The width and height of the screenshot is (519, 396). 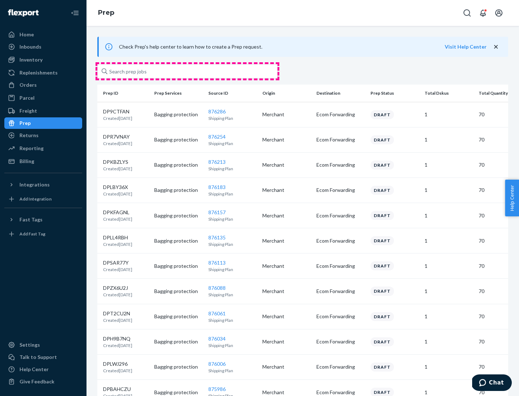 I want to click on div: Billing, so click(x=27, y=161).